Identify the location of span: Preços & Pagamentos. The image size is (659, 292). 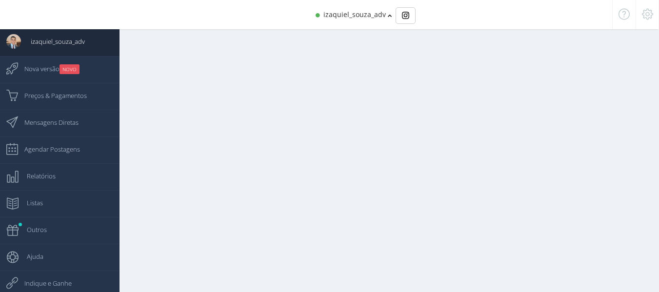
(51, 96).